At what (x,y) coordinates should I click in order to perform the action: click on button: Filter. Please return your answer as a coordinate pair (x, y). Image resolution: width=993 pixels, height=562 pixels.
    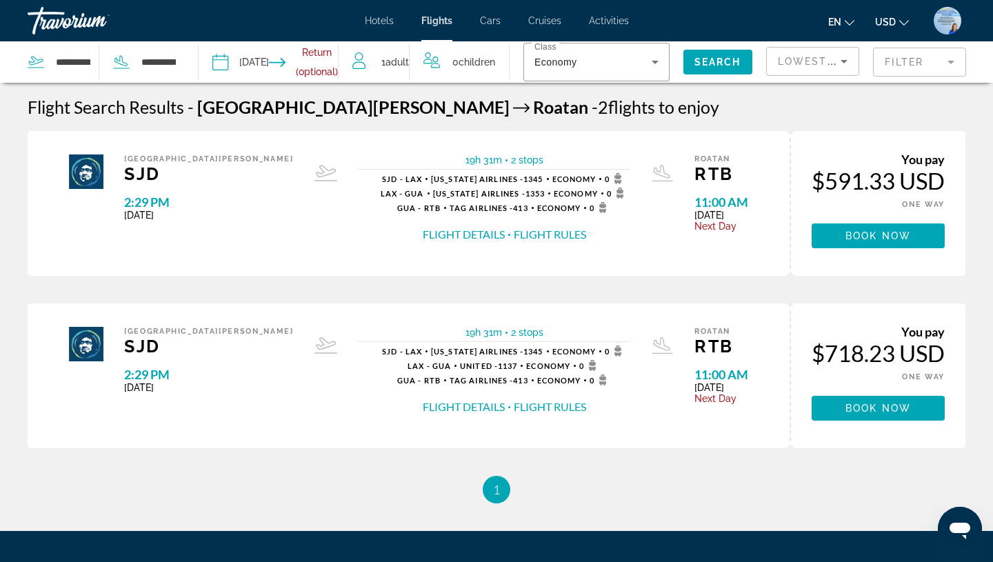
    Looking at the image, I should click on (919, 62).